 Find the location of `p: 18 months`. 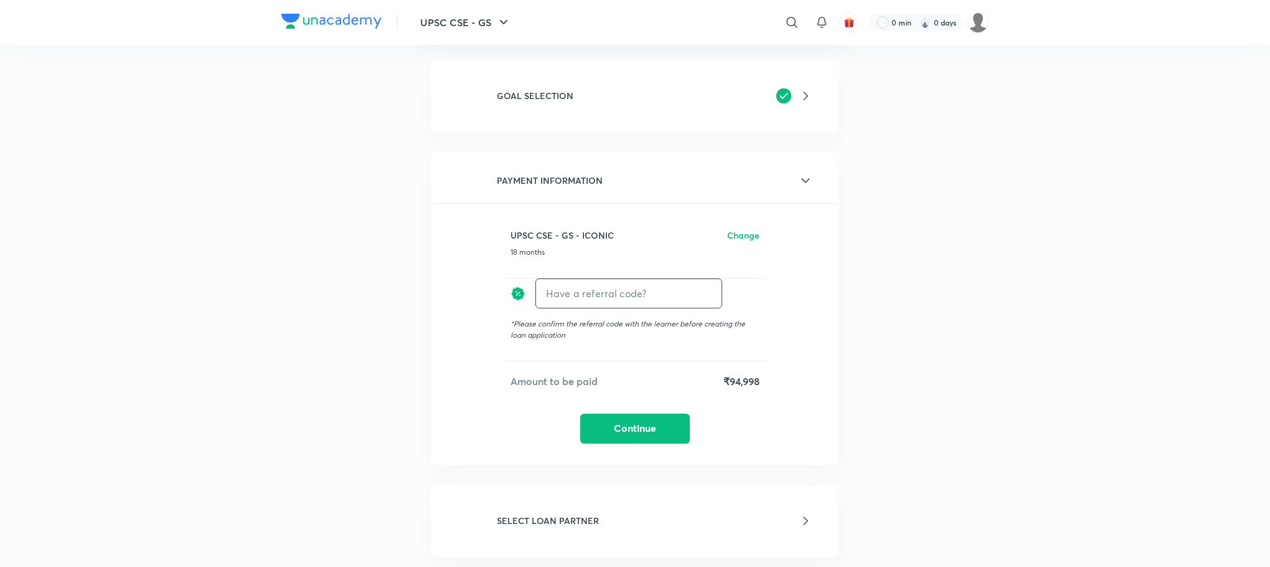

p: 18 months is located at coordinates (635, 252).